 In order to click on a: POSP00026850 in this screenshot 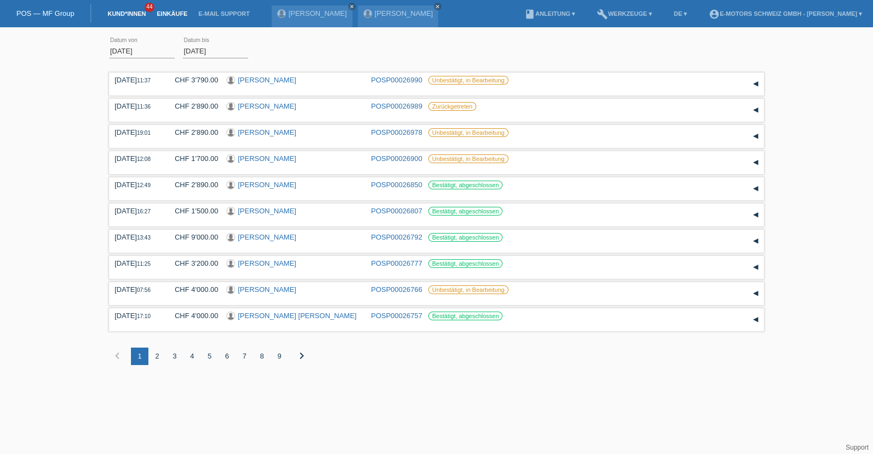, I will do `click(397, 184)`.